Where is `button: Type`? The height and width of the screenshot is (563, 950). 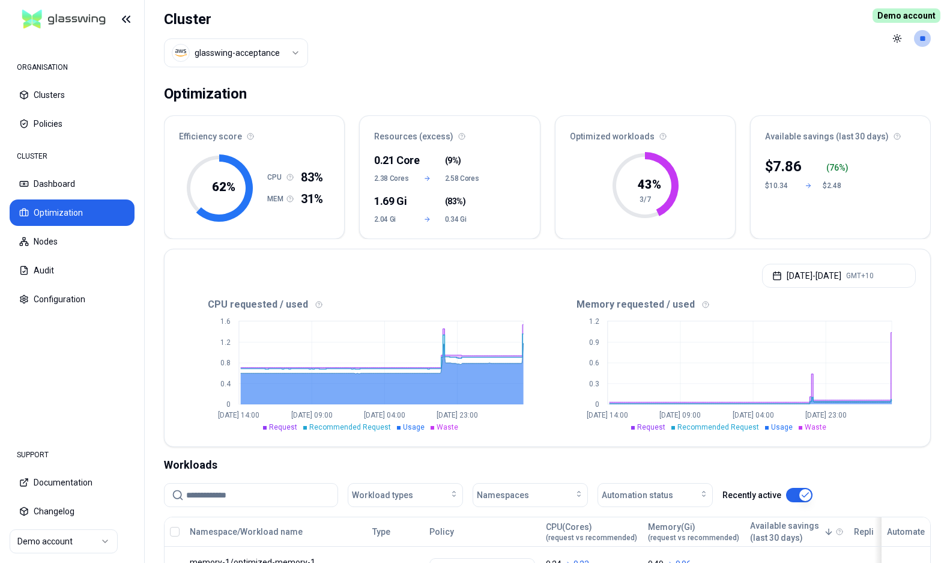 button: Type is located at coordinates (381, 531).